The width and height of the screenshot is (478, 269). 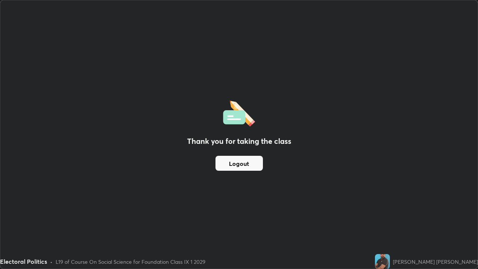 I want to click on img: 658430e87ef346989a064bbfe695f8e0.jpg, so click(x=382, y=261).